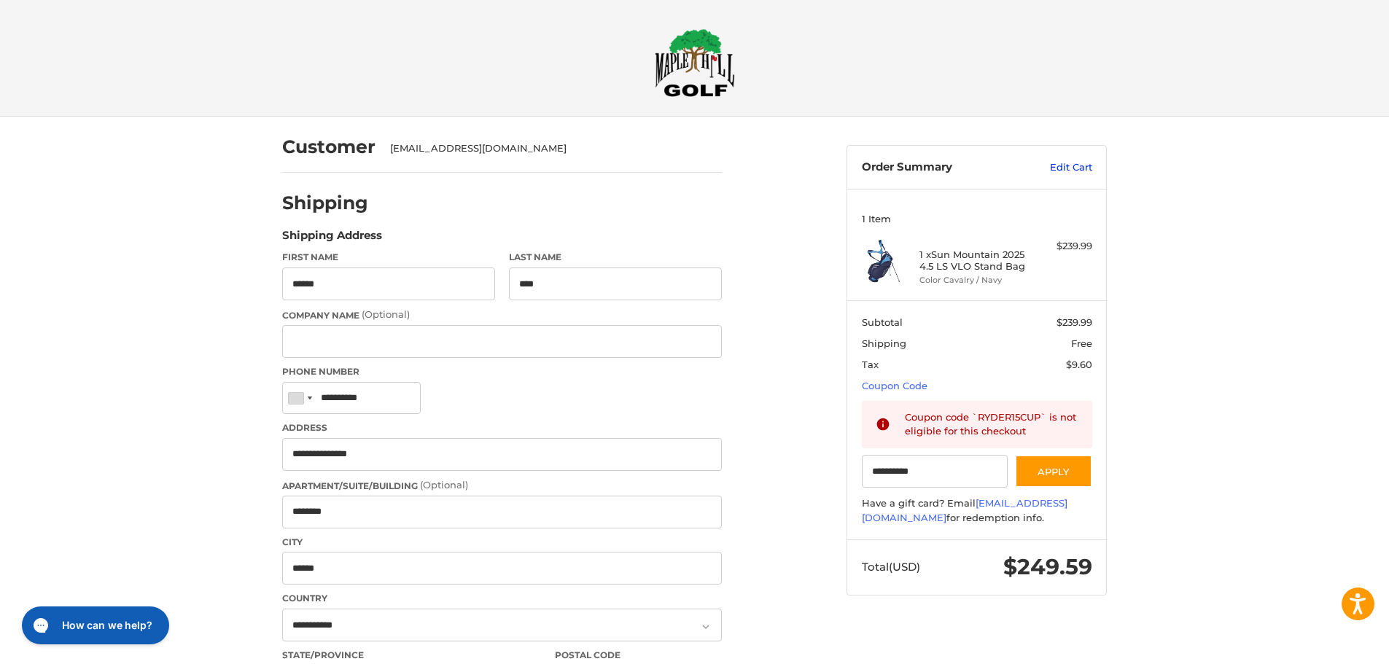 The height and width of the screenshot is (664, 1389). I want to click on span: Total (USD), so click(891, 567).